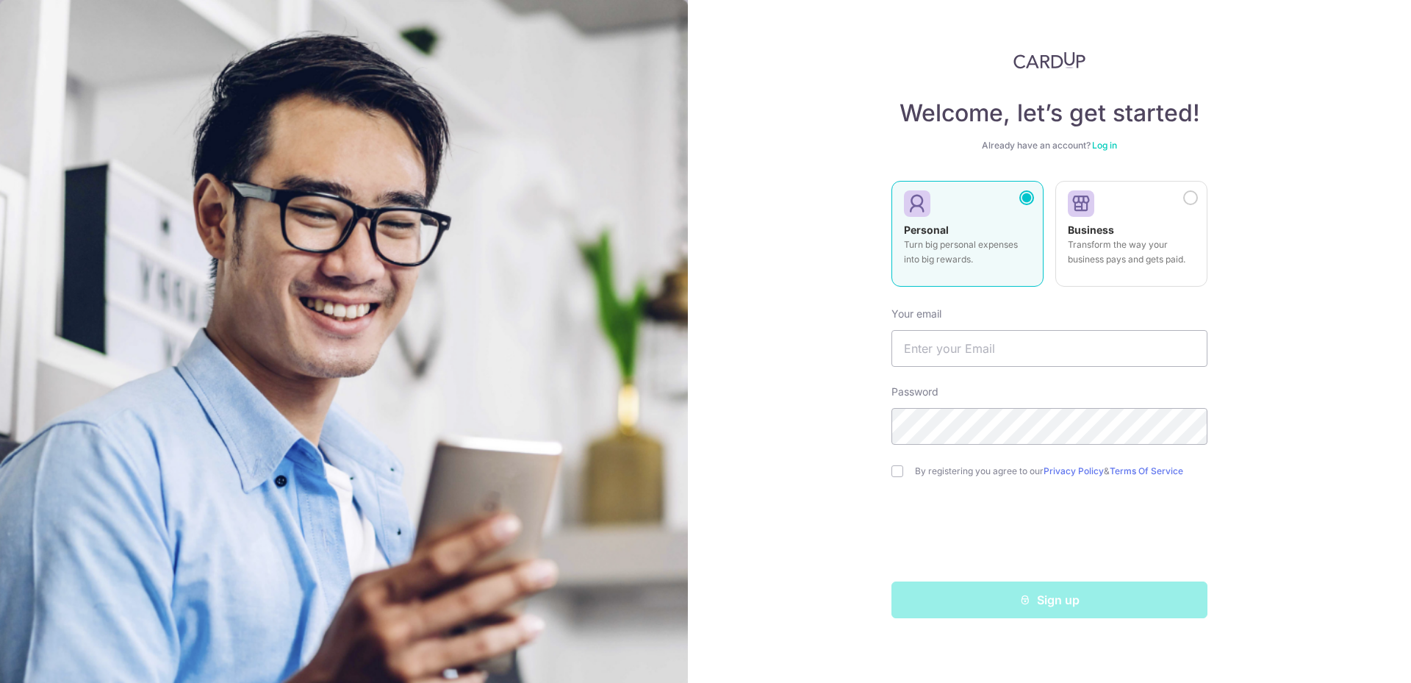 The width and height of the screenshot is (1411, 683). What do you see at coordinates (917, 314) in the screenshot?
I see `label: Your email` at bounding box center [917, 314].